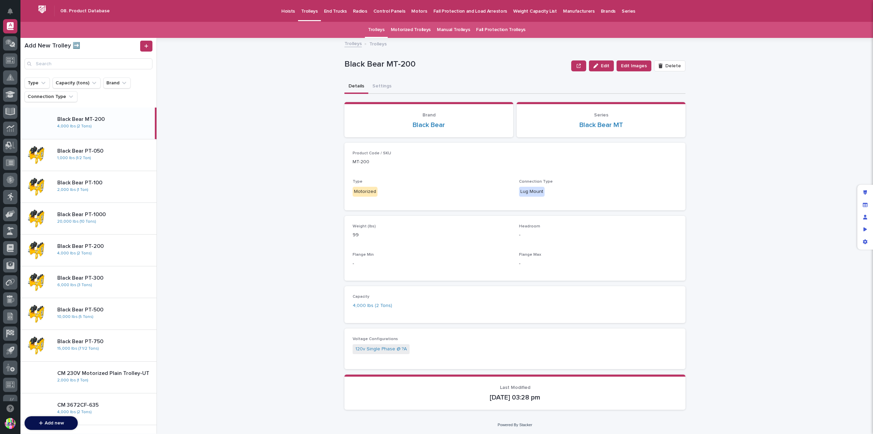 This screenshot has height=434, width=873. I want to click on p: Black Bear PT-1000, so click(82, 214).